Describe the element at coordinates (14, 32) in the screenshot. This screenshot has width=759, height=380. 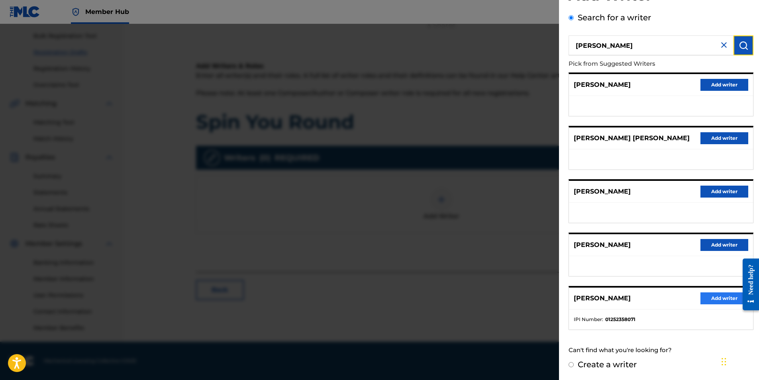
I see `div: Open Resource Center` at that location.